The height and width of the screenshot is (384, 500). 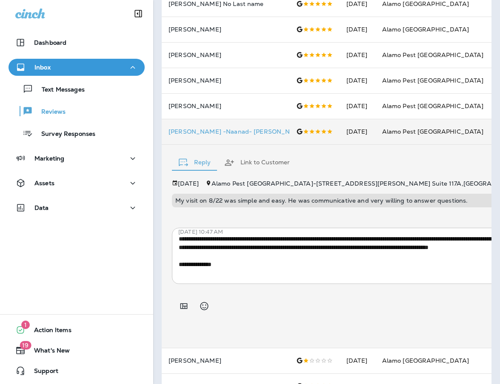 What do you see at coordinates (77, 111) in the screenshot?
I see `button: Reviews` at bounding box center [77, 111].